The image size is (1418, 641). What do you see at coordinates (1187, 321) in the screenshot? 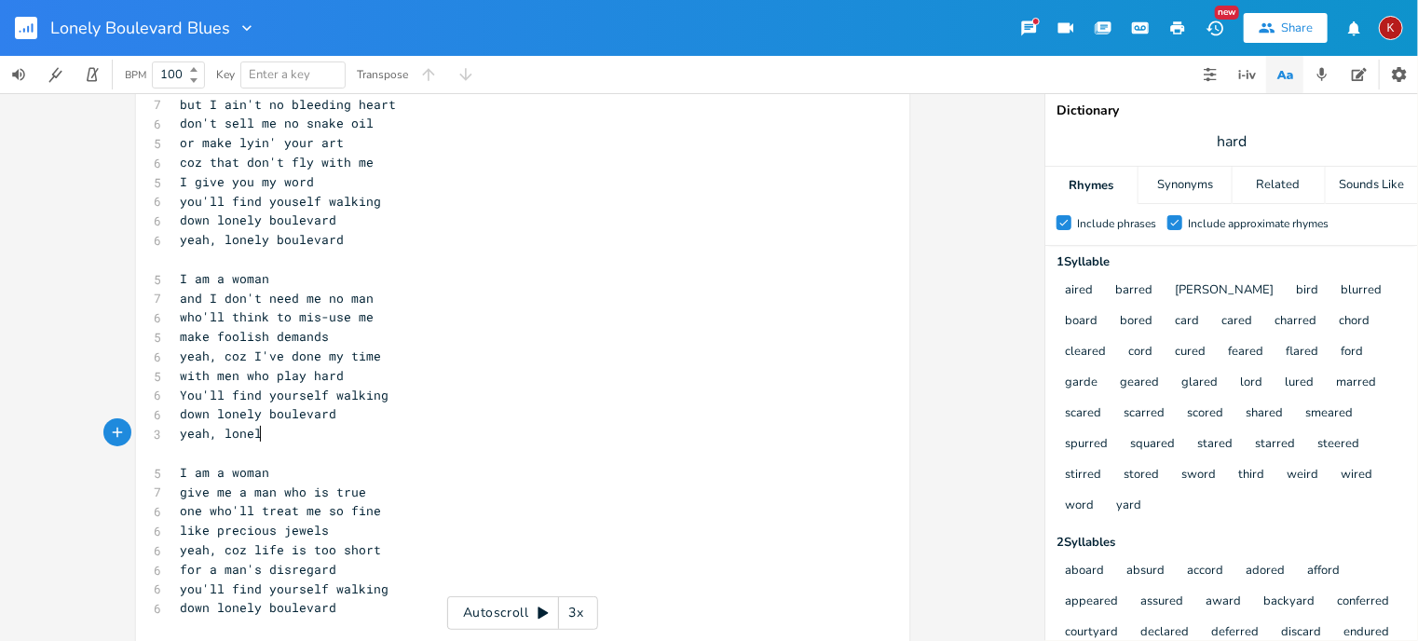
I see `button: card` at bounding box center [1187, 321].